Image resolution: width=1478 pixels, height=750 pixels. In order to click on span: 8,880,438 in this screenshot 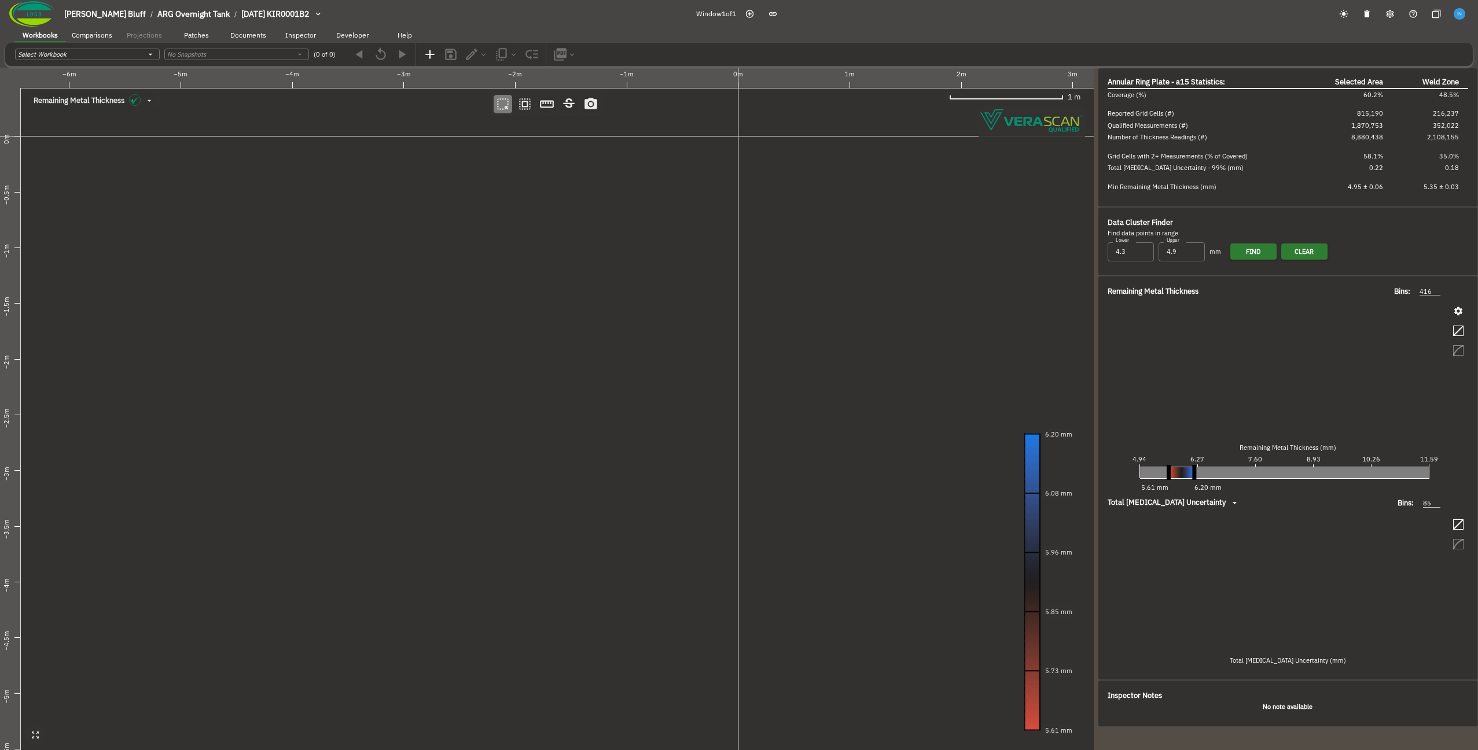, I will do `click(1367, 137)`.